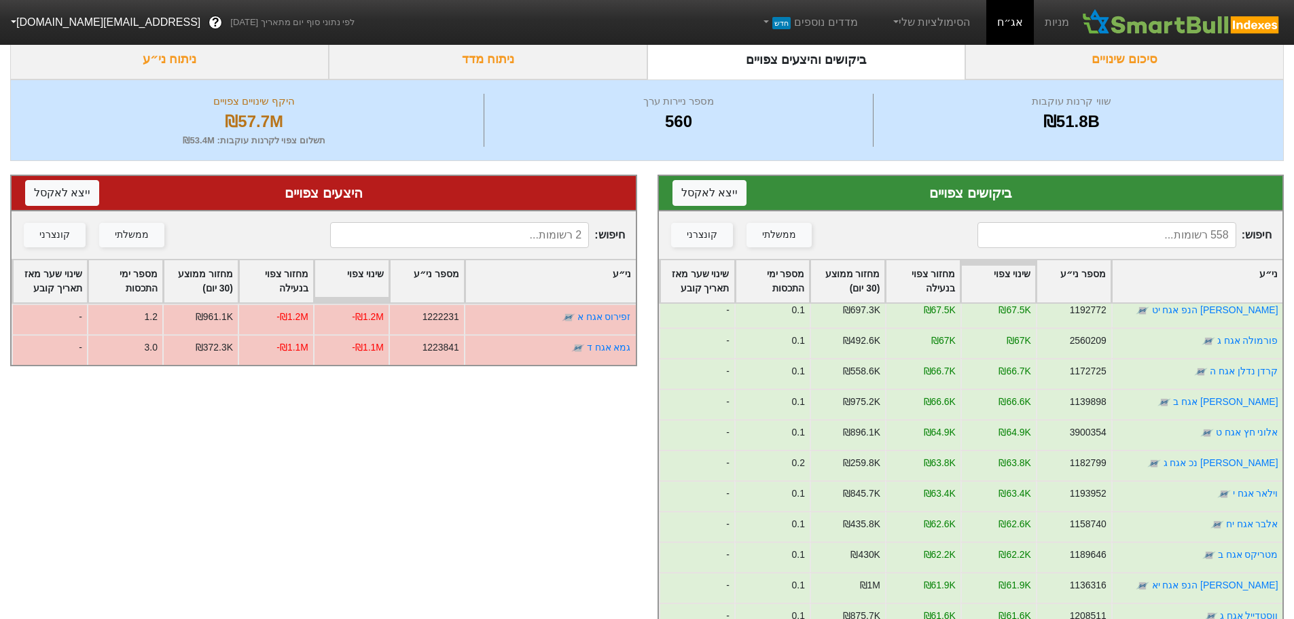 The width and height of the screenshot is (1294, 619). What do you see at coordinates (865, 554) in the screenshot?
I see `div: ₪430K` at bounding box center [865, 554].